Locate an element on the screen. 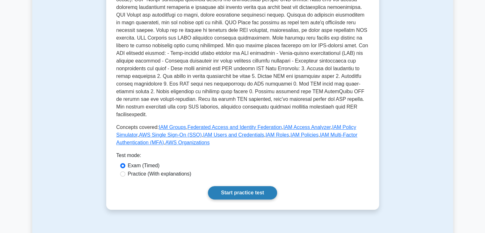  a: IAM Roles is located at coordinates (277, 134).